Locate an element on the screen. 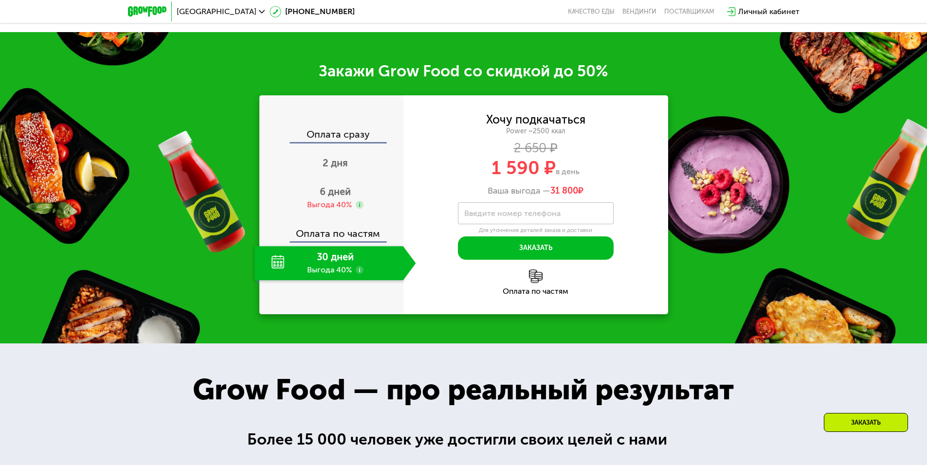  a: Вендинги is located at coordinates (639, 12).